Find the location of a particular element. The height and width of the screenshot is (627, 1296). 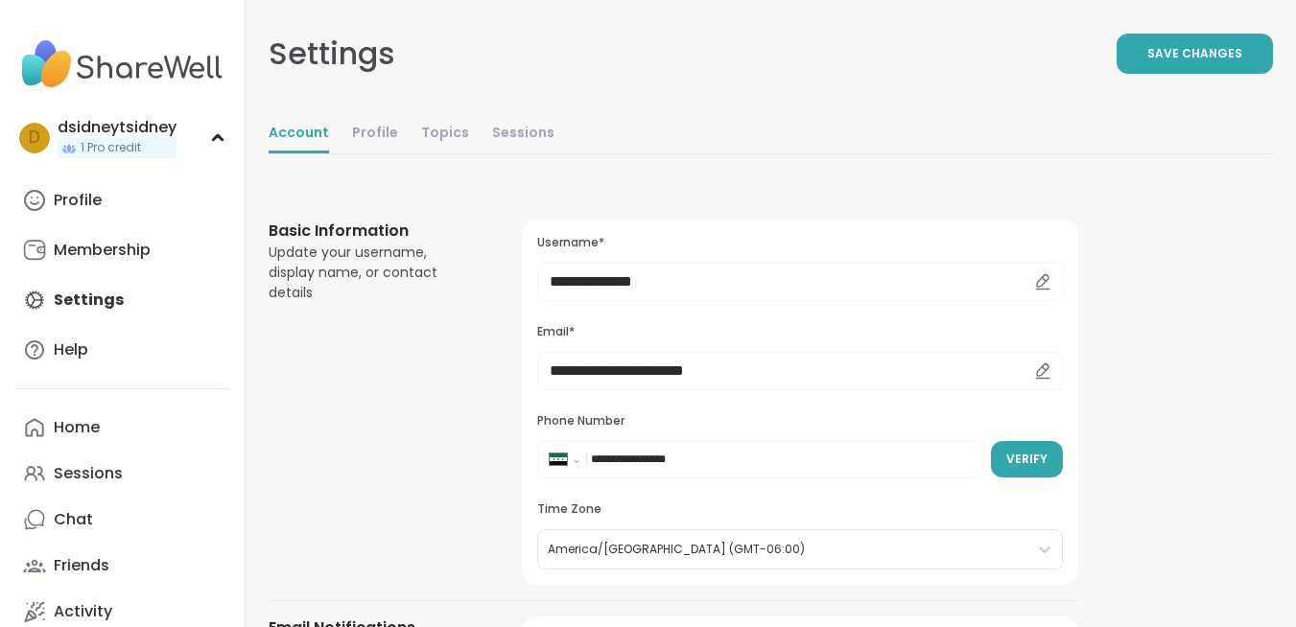

div: dsidneytsidney is located at coordinates (117, 128).